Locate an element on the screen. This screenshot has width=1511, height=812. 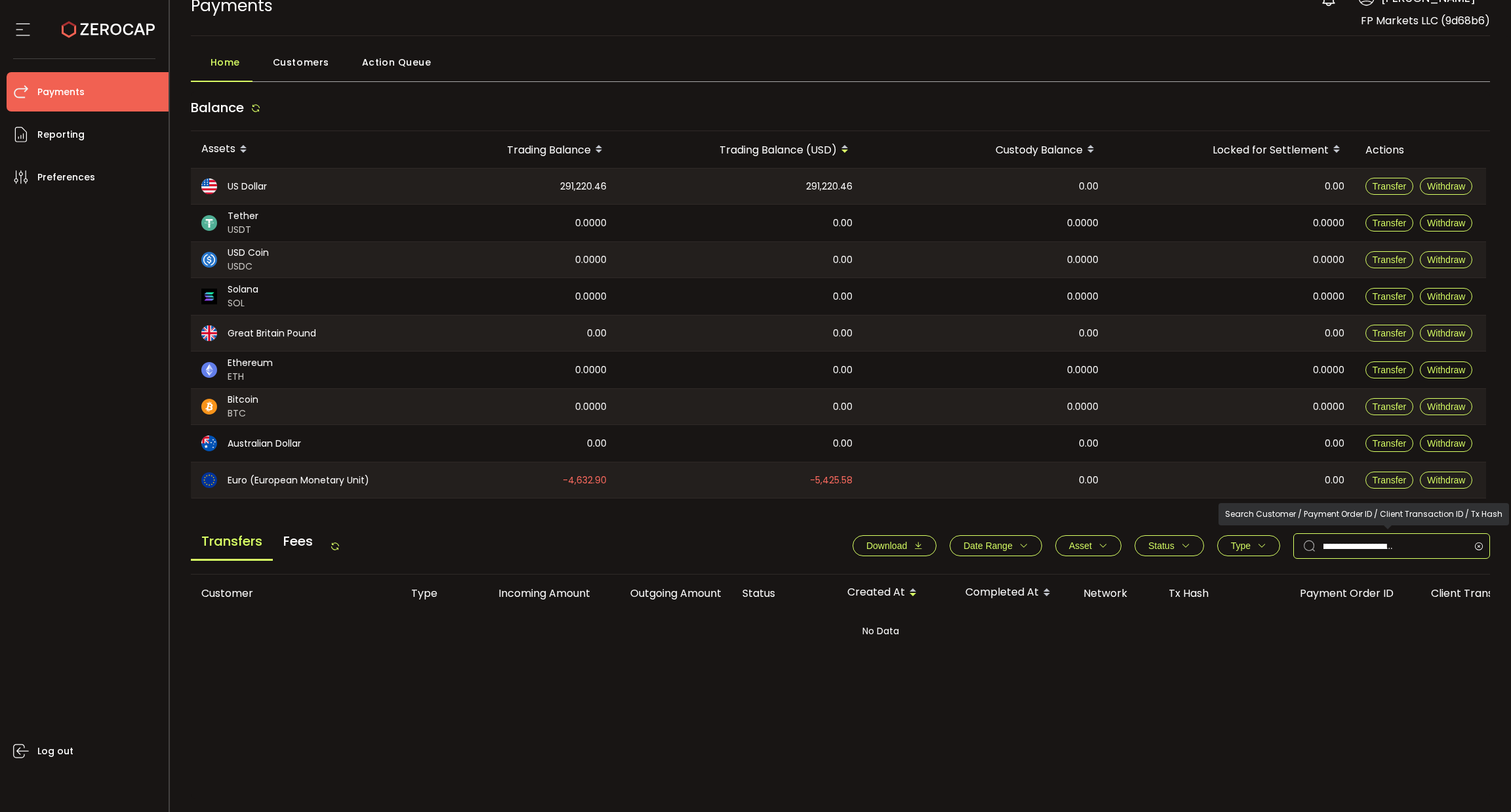
span: US Dollar is located at coordinates (247, 186).